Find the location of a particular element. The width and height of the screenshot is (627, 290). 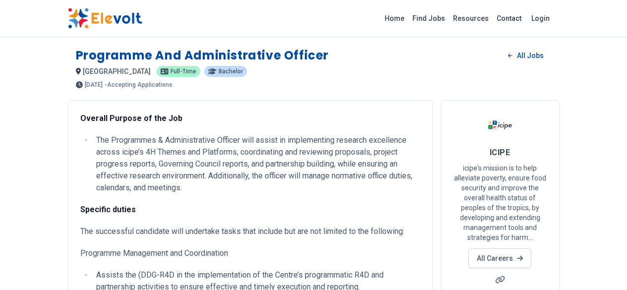

p: - Accepting Applications is located at coordinates (138, 85).